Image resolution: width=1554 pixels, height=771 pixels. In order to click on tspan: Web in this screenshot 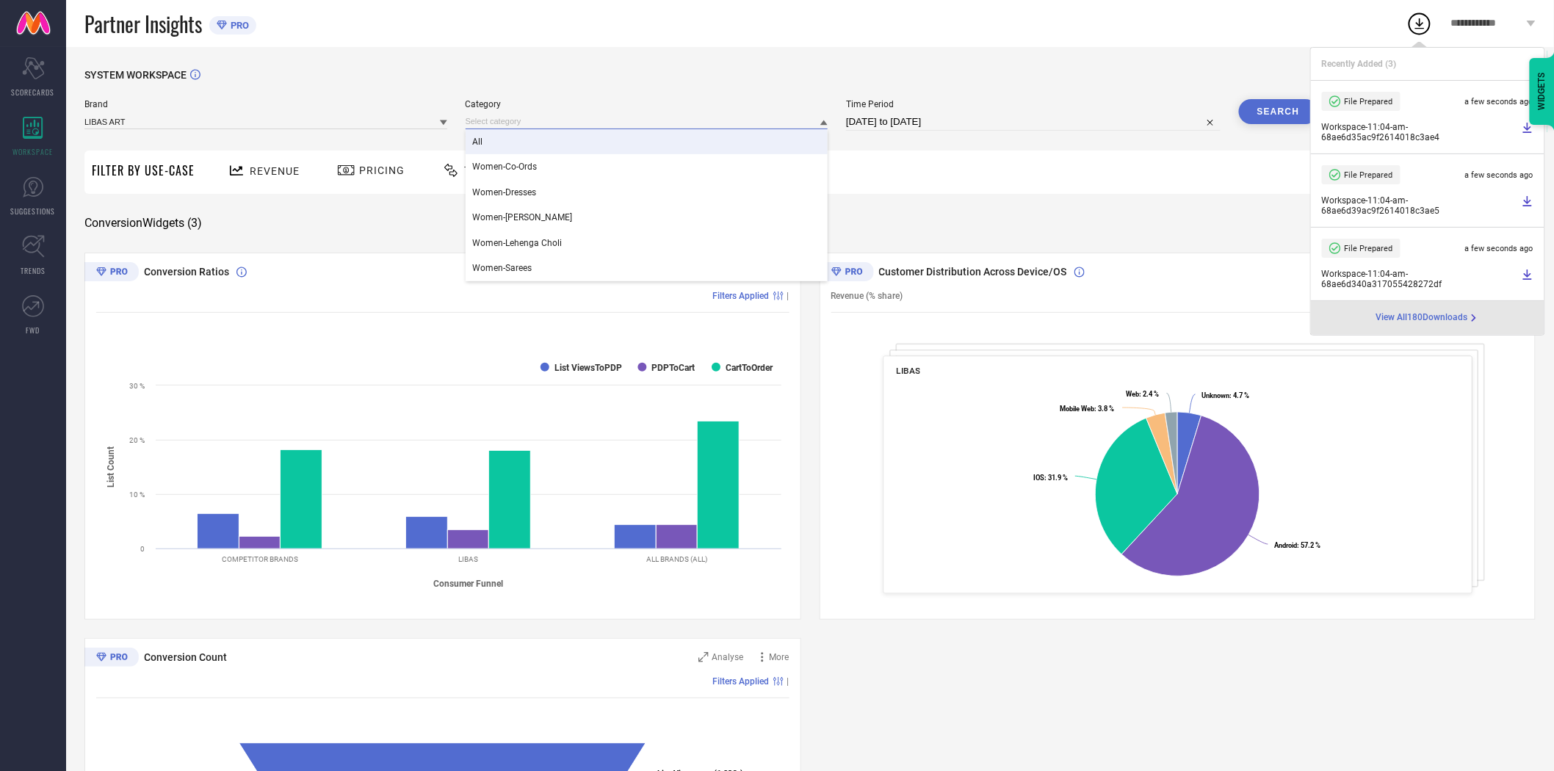, I will do `click(1132, 394)`.